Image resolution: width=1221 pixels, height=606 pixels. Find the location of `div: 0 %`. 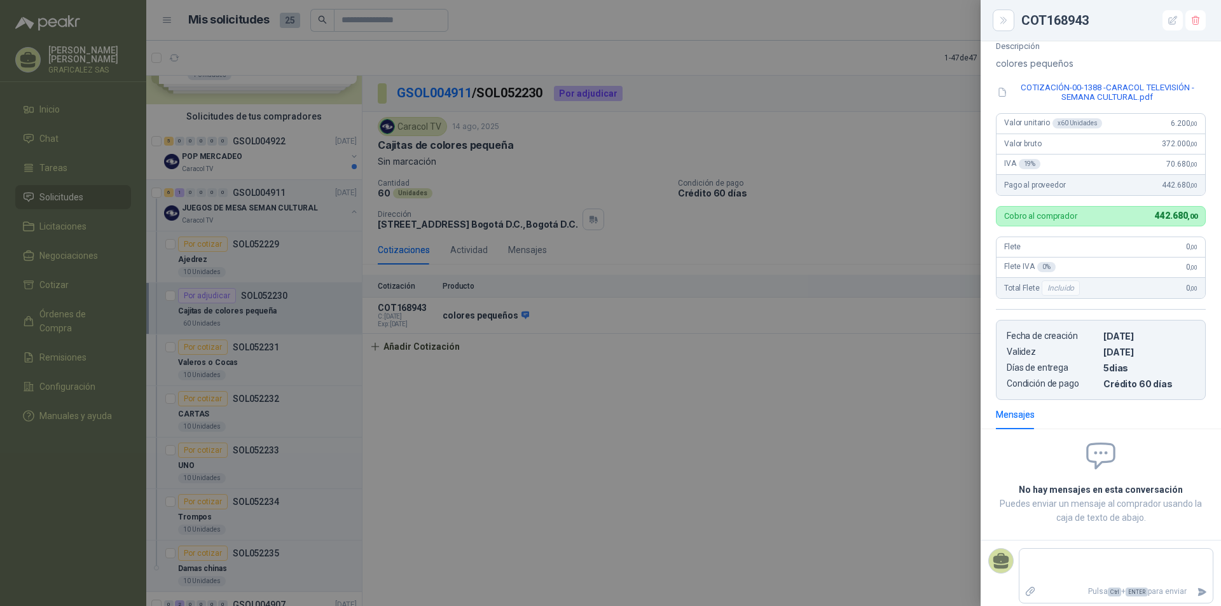

div: 0 % is located at coordinates (1046, 267).